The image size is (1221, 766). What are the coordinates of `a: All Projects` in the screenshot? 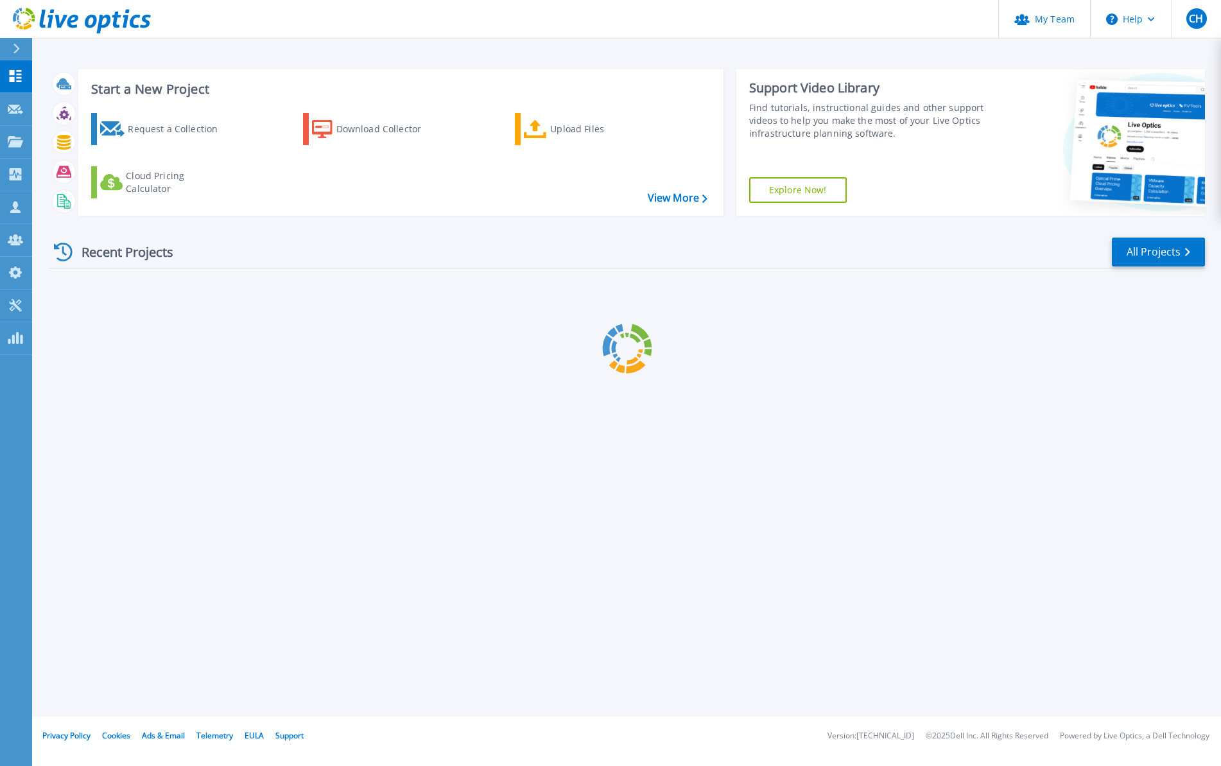 It's located at (1158, 252).